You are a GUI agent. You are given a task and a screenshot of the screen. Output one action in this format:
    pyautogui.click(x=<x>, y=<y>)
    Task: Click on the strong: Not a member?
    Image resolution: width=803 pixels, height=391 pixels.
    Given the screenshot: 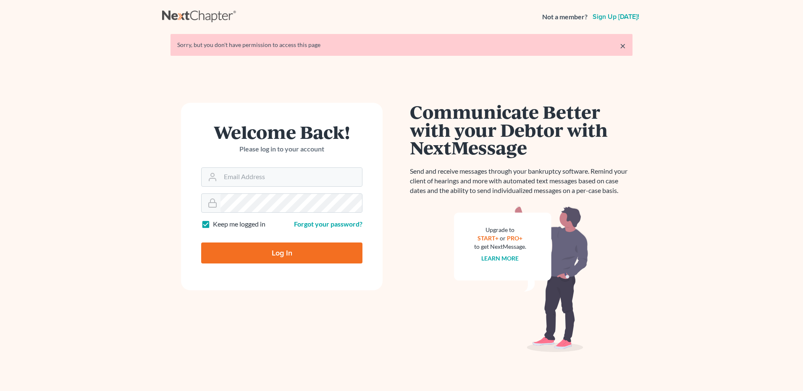 What is the action you would take?
    pyautogui.click(x=565, y=17)
    